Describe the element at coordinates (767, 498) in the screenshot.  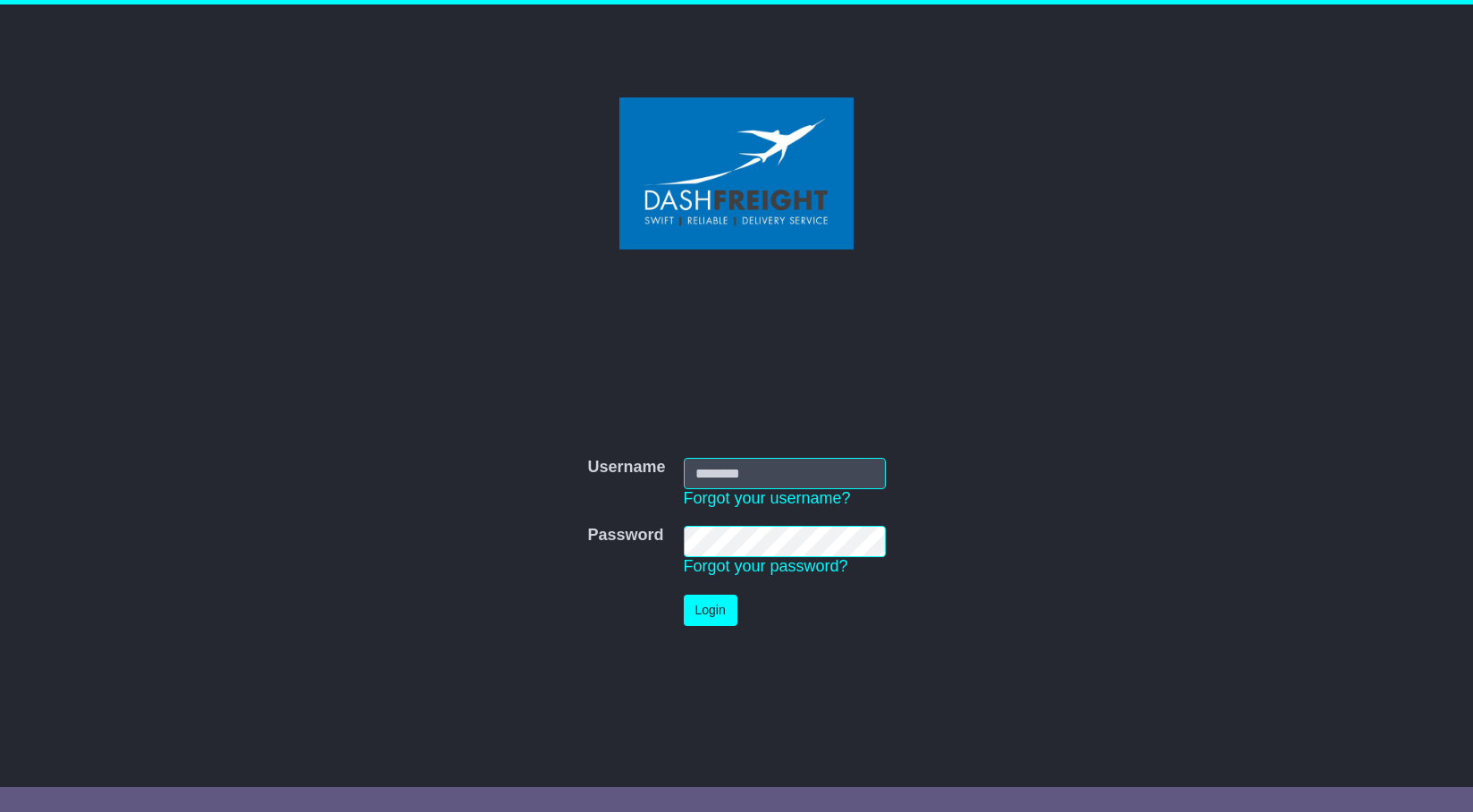
I see `a: Forgot your username?` at that location.